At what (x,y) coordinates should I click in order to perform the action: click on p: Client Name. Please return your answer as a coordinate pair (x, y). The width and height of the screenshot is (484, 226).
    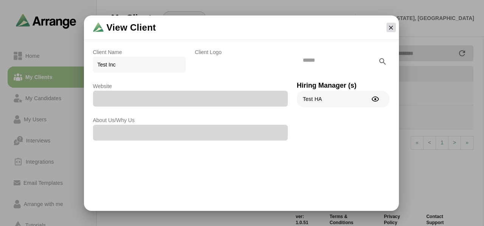
    Looking at the image, I should click on (140, 52).